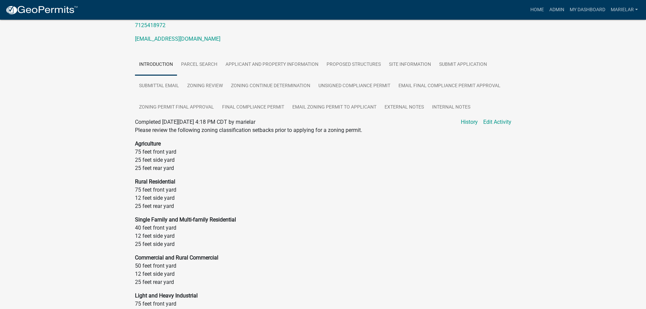 The height and width of the screenshot is (309, 646). What do you see at coordinates (155, 181) in the screenshot?
I see `strong: Rural Residential` at bounding box center [155, 181].